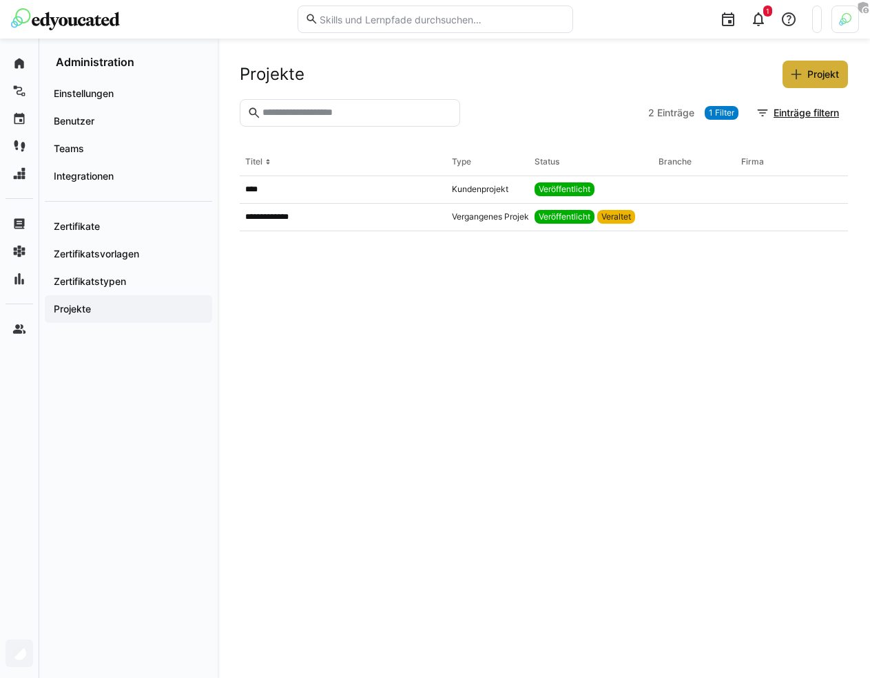  Describe the element at coordinates (798, 113) in the screenshot. I see `button: Einträge filtern` at that location.